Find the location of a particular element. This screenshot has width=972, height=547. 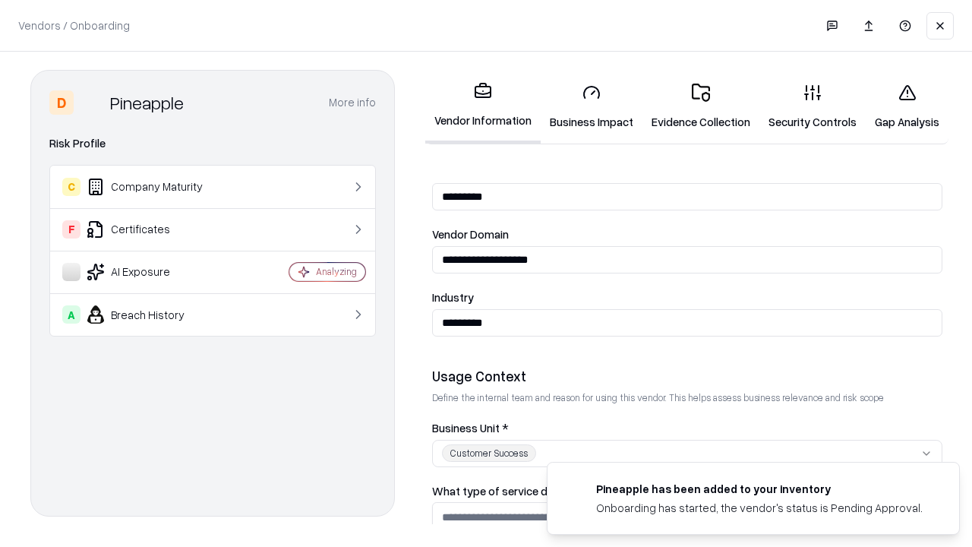

img: pineappleenergy.com is located at coordinates (575, 490).